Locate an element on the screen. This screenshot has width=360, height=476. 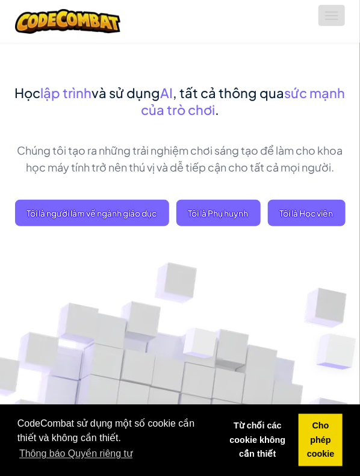
span: Học is located at coordinates (28, 93).